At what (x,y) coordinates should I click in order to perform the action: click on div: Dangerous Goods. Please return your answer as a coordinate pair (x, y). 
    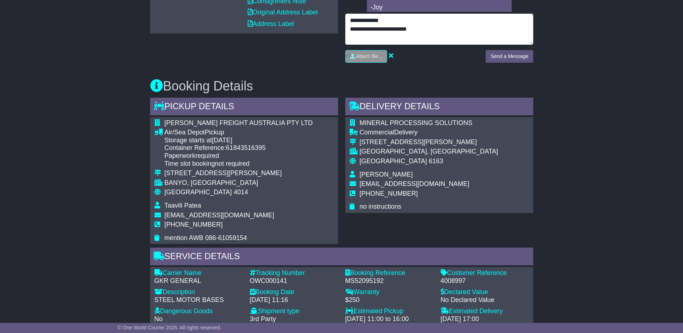
    Looking at the image, I should click on (198, 311).